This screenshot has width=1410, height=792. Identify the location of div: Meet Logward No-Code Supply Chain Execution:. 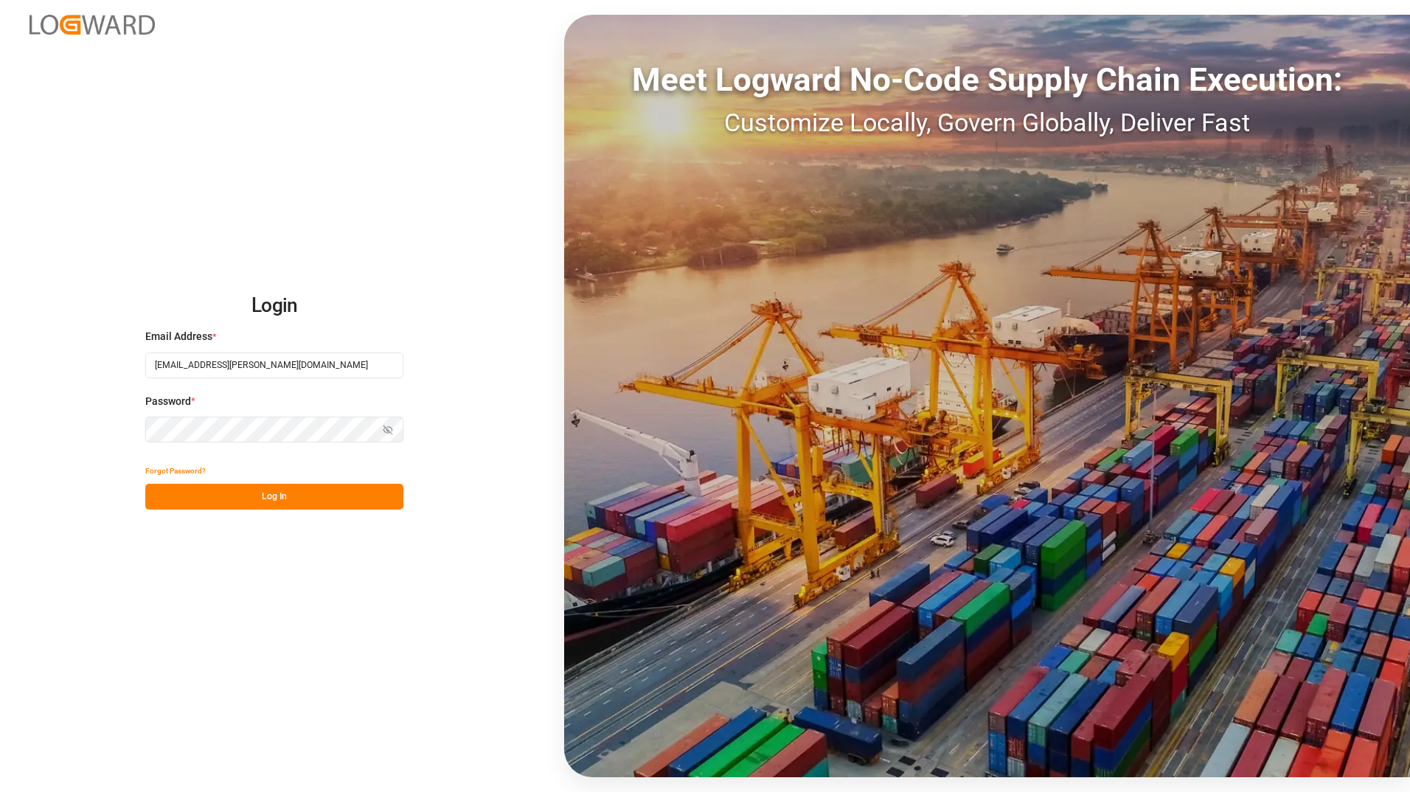
(986, 80).